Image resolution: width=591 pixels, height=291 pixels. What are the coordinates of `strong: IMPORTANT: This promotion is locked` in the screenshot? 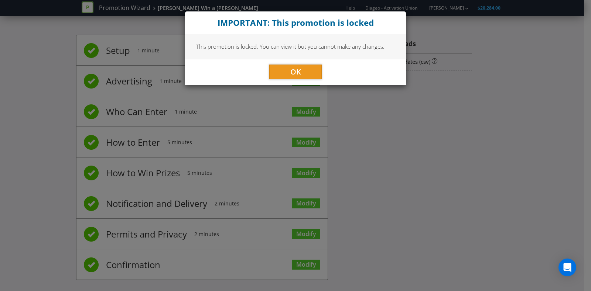 It's located at (295, 23).